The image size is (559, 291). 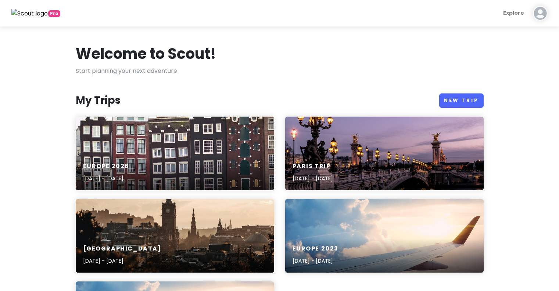 I want to click on span: greetings, globetrotter, so click(x=54, y=14).